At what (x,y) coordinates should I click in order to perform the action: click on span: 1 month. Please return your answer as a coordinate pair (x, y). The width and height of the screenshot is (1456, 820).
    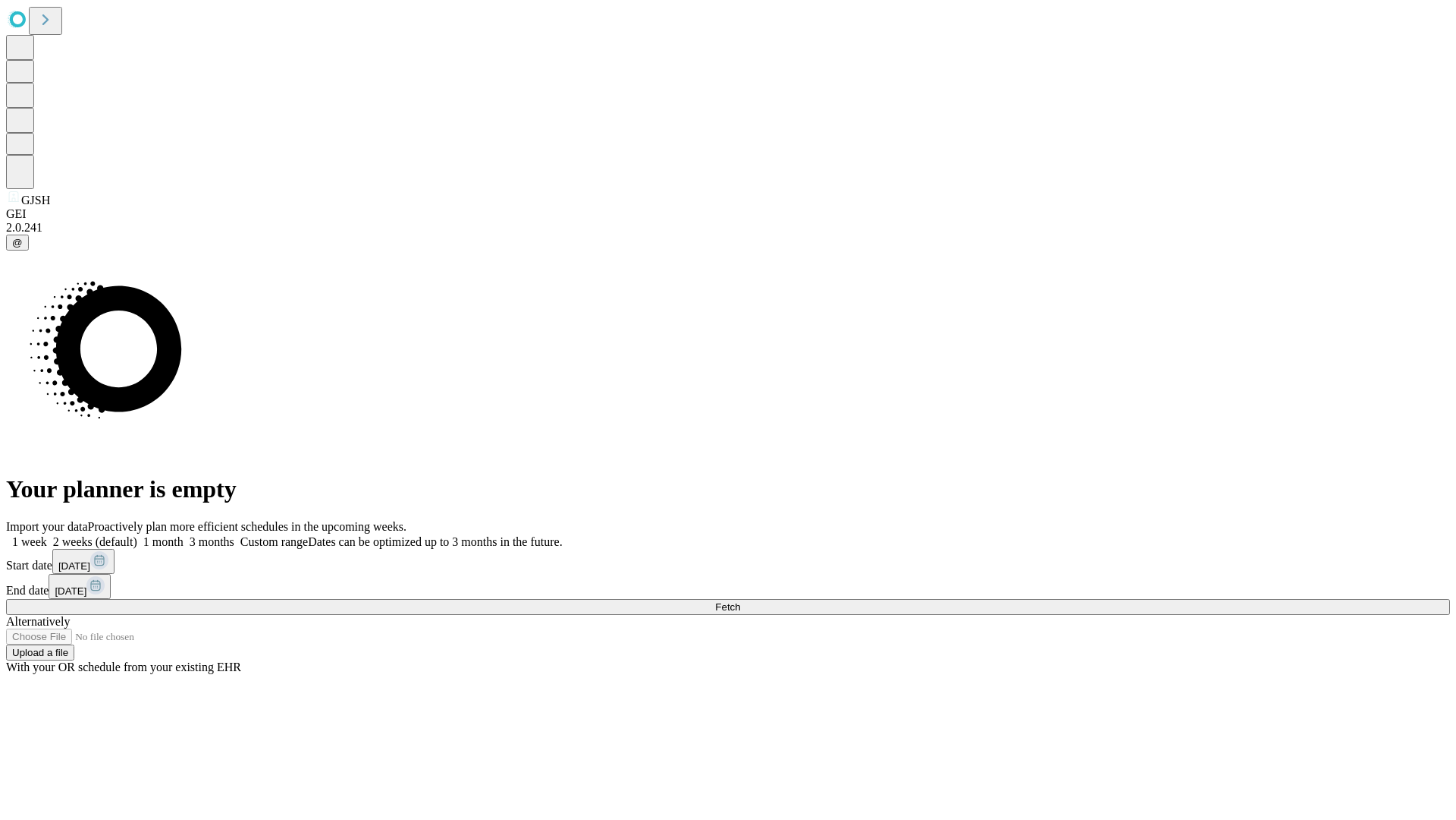
    Looking at the image, I should click on (163, 541).